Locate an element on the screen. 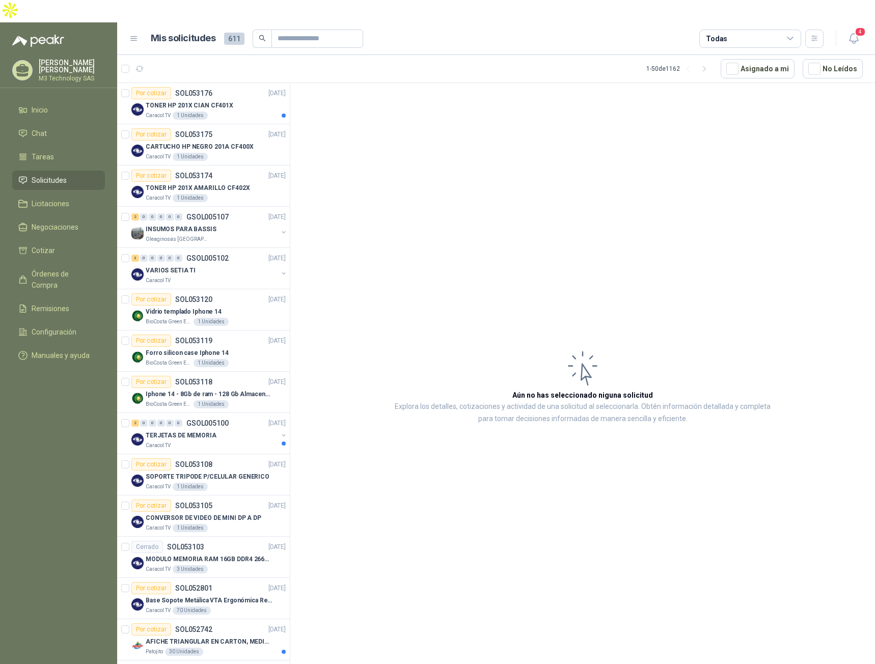 This screenshot has width=875, height=664. span: Inicio is located at coordinates (40, 110).